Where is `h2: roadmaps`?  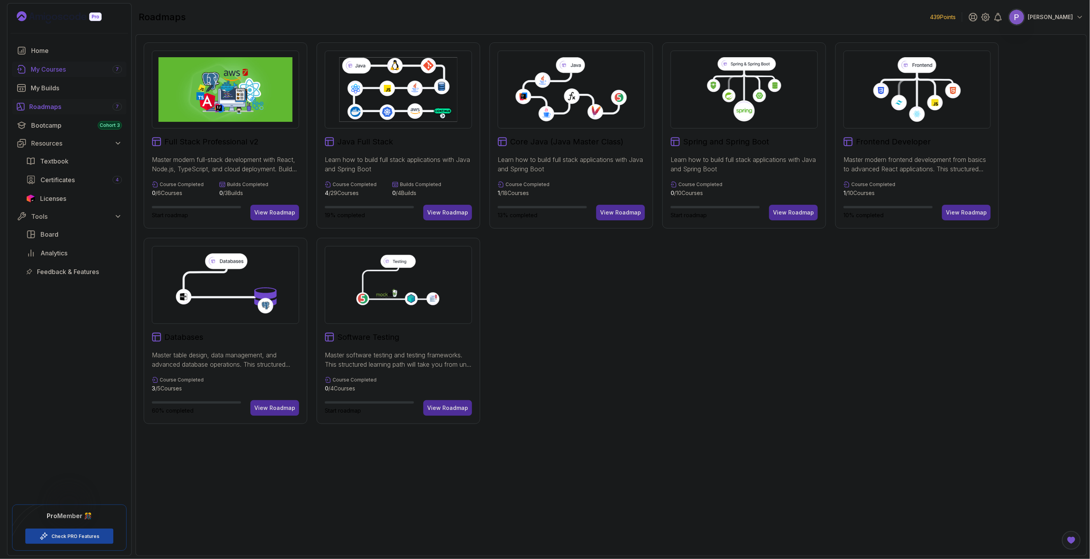 h2: roadmaps is located at coordinates (162, 17).